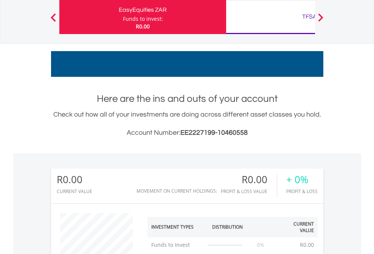  Describe the element at coordinates (260, 245) in the screenshot. I see `td: 0%` at that location.